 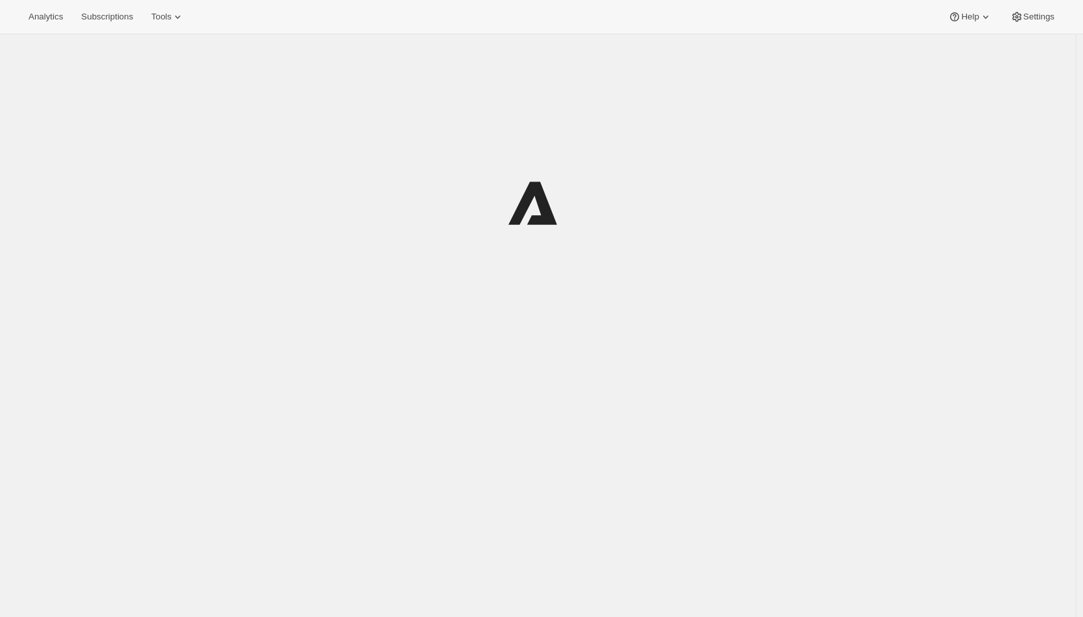 What do you see at coordinates (1032, 17) in the screenshot?
I see `button: Settings` at bounding box center [1032, 17].